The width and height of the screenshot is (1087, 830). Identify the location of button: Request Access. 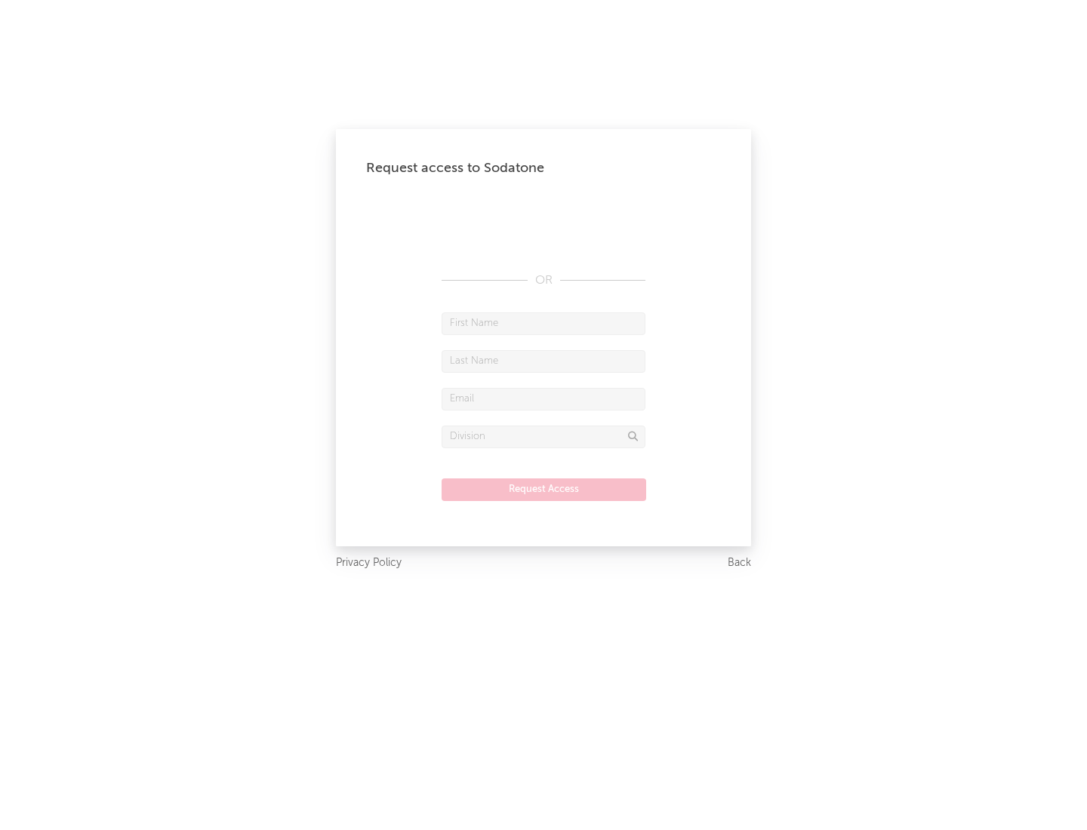
(543, 490).